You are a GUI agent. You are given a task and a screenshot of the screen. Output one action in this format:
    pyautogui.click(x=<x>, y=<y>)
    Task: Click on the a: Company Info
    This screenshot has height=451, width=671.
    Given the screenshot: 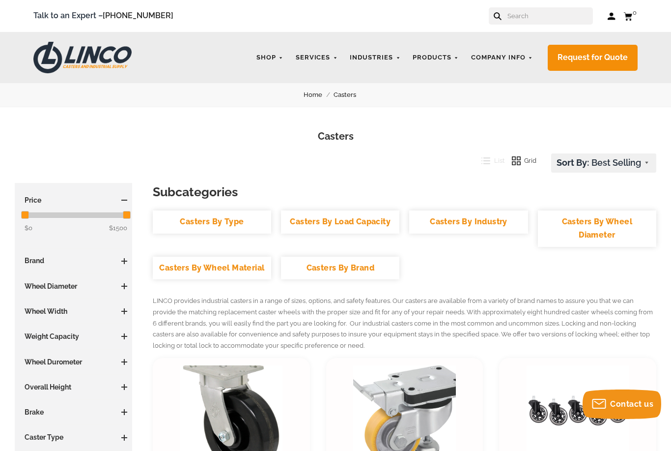 What is the action you would take?
    pyautogui.click(x=502, y=58)
    